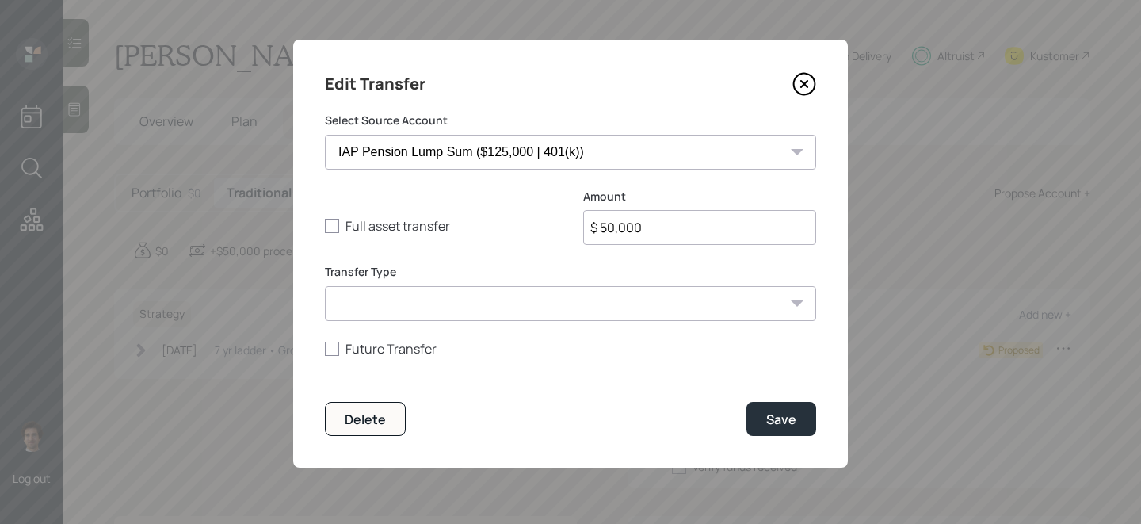 This screenshot has height=524, width=1141. Describe the element at coordinates (570, 120) in the screenshot. I see `label: Select Source Account` at that location.